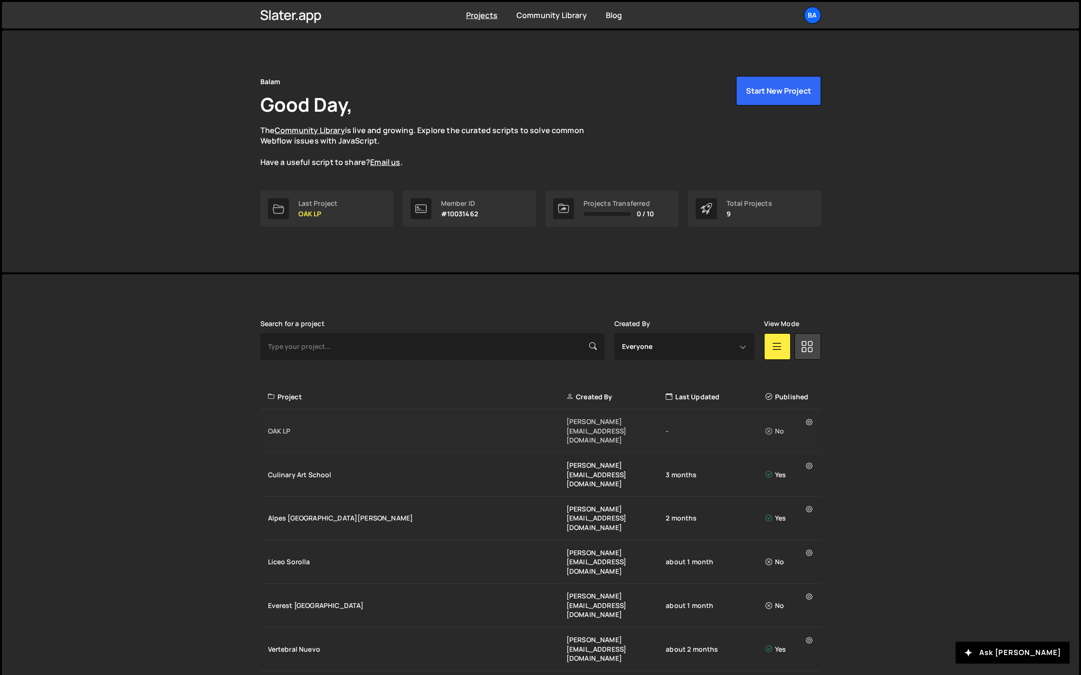  Describe the element at coordinates (270, 82) in the screenshot. I see `div: Balam` at that location.